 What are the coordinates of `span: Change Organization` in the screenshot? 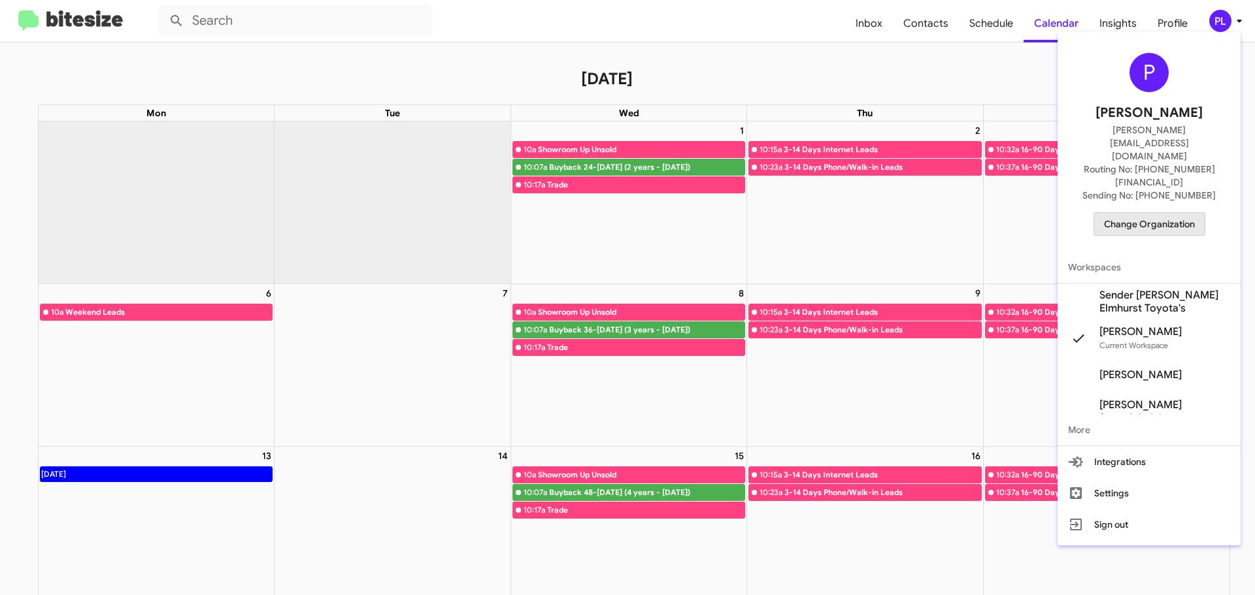 It's located at (1149, 224).